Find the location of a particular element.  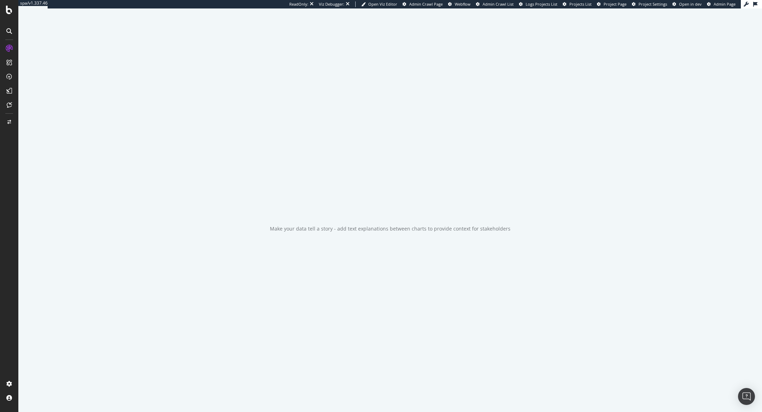

span: Admin Crawl List is located at coordinates (498, 4).